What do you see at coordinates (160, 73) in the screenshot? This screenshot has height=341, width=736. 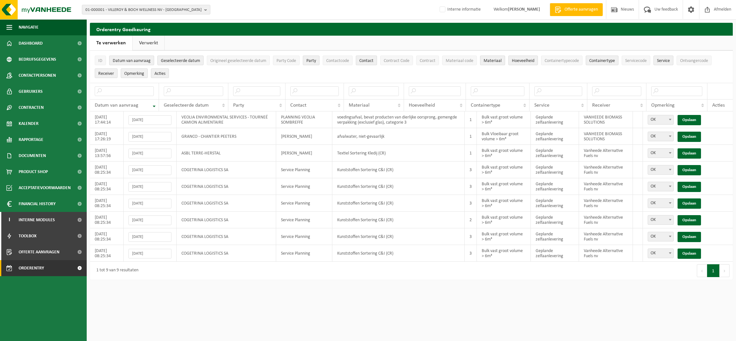 I see `button: Acties` at bounding box center [160, 73].